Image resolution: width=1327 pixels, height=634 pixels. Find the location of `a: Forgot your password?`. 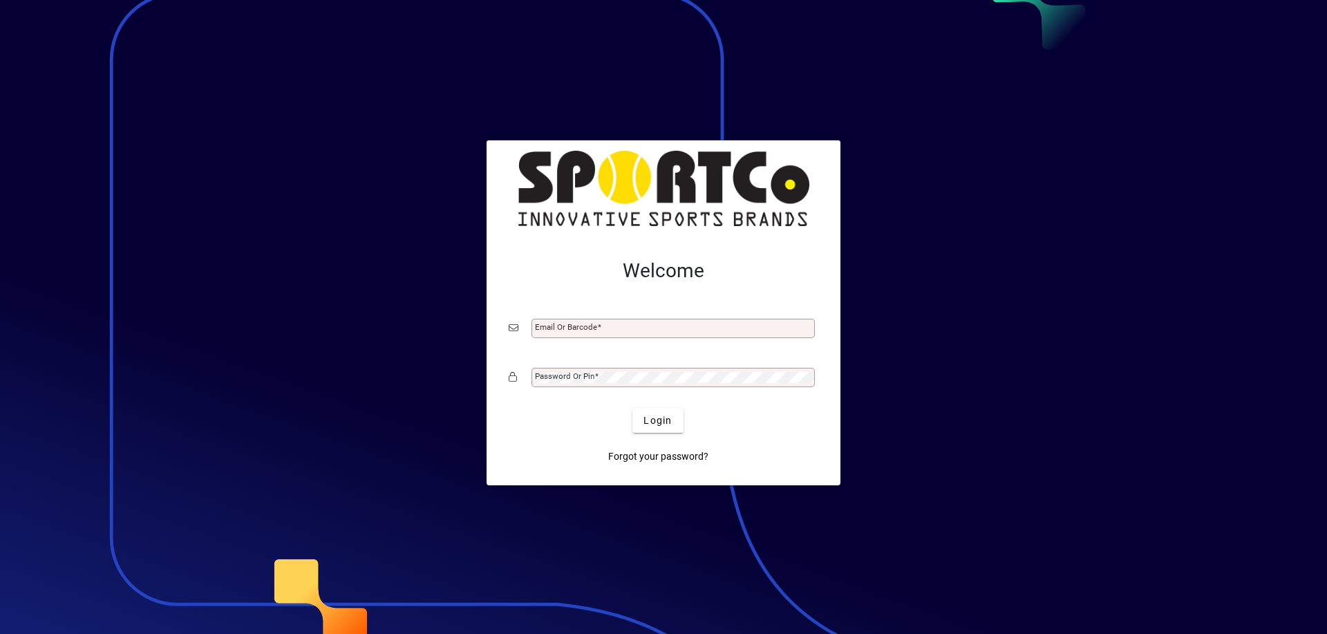

a: Forgot your password? is located at coordinates (658, 456).